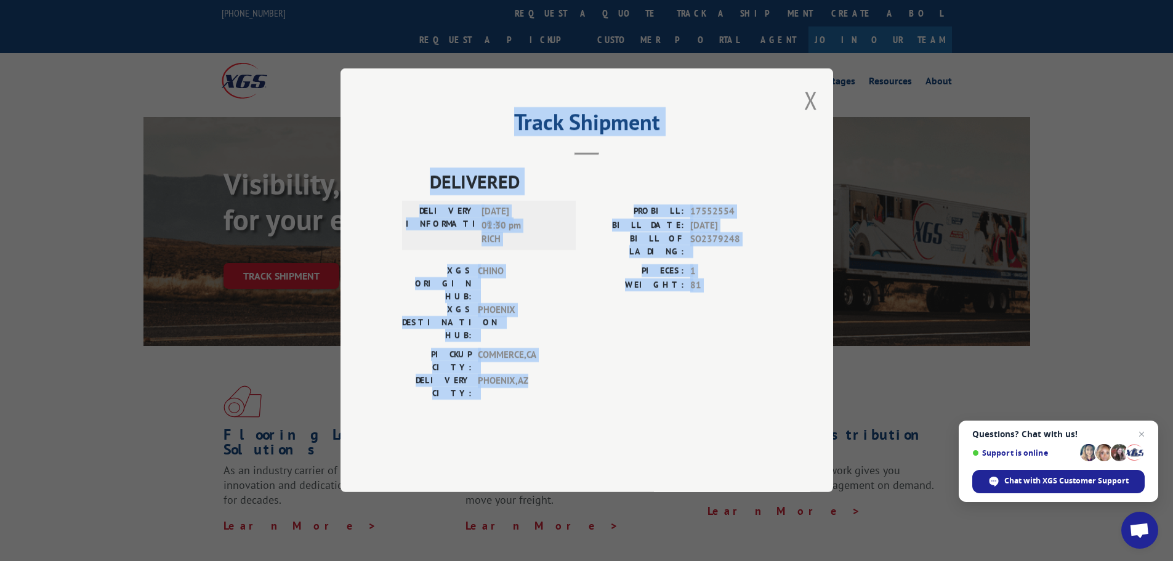  I want to click on label: WEIGHT:, so click(635, 285).